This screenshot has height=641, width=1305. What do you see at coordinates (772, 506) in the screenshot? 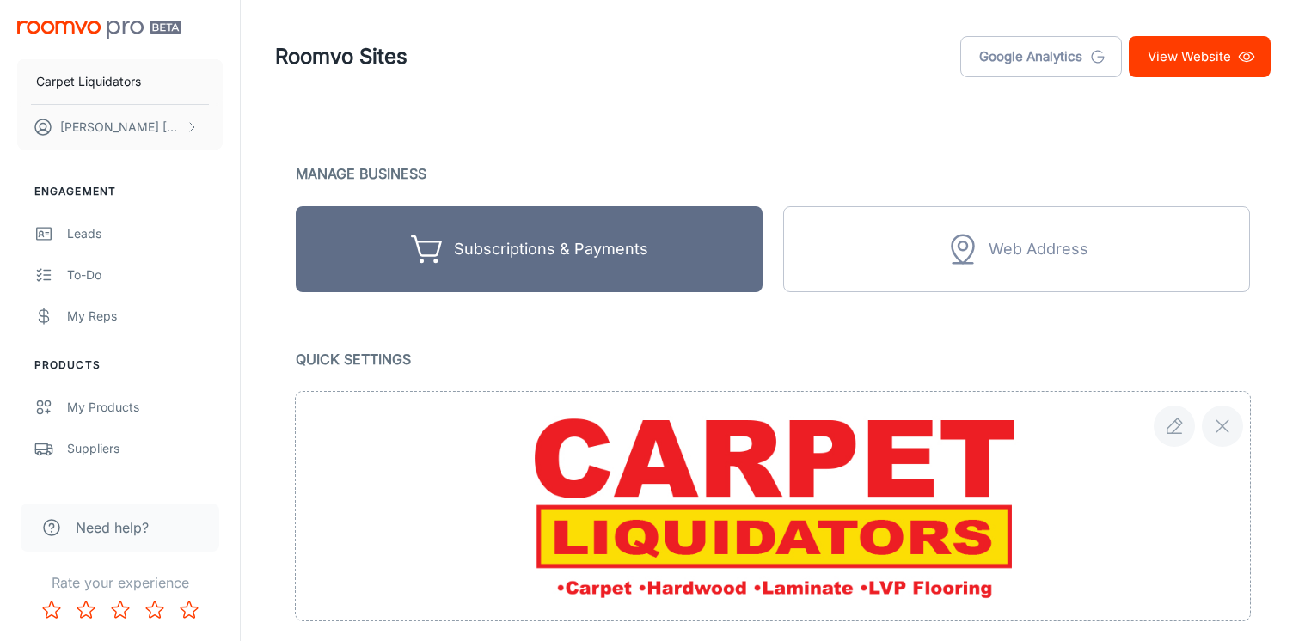
I see `img: file preview` at bounding box center [772, 506].